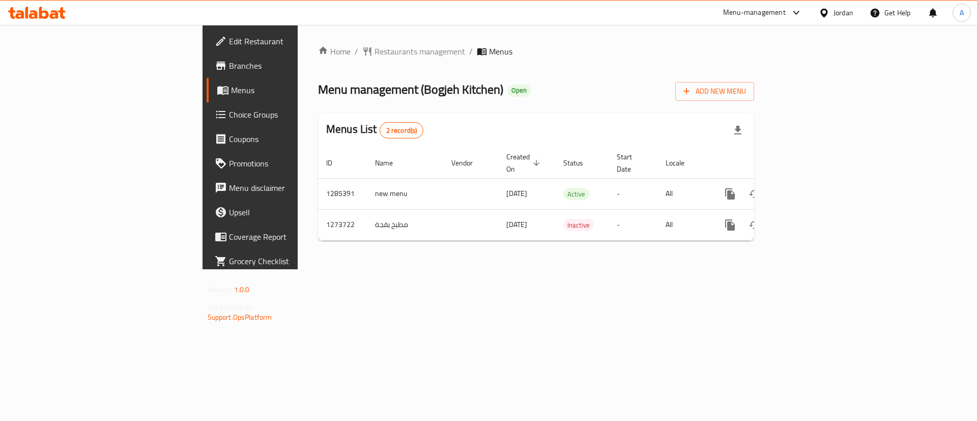 The height and width of the screenshot is (421, 977). I want to click on span: Created On, so click(525, 163).